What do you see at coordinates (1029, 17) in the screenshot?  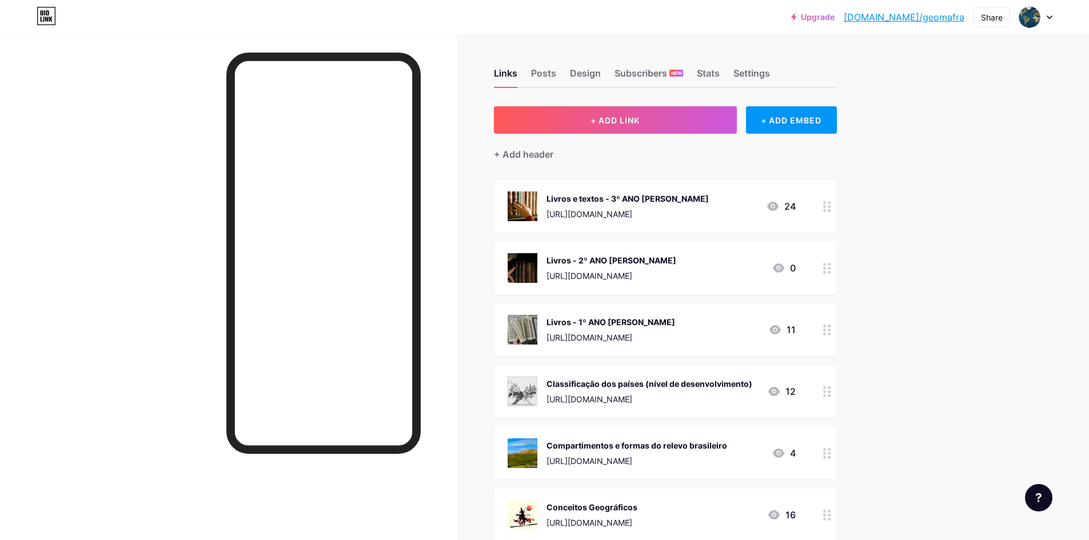 I see `img: geo mafra` at bounding box center [1029, 17].